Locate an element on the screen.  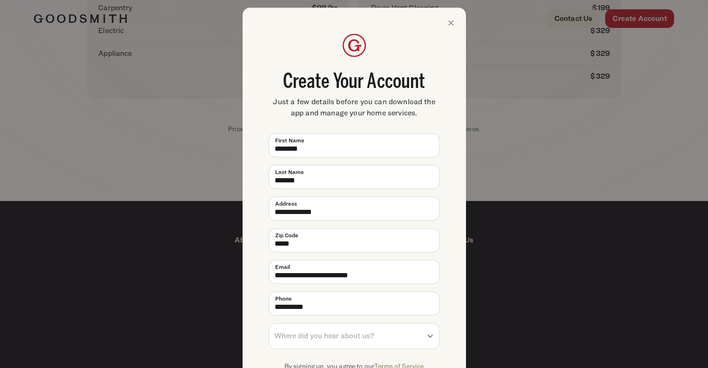
span: Phone is located at coordinates (283, 298).